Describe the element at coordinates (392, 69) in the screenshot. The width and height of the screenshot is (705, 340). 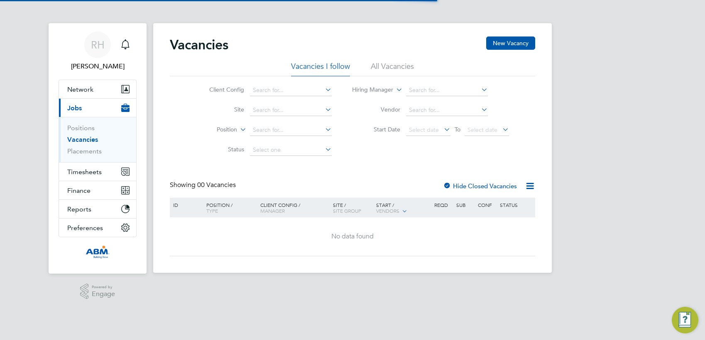
I see `li: All Vacancies` at that location.